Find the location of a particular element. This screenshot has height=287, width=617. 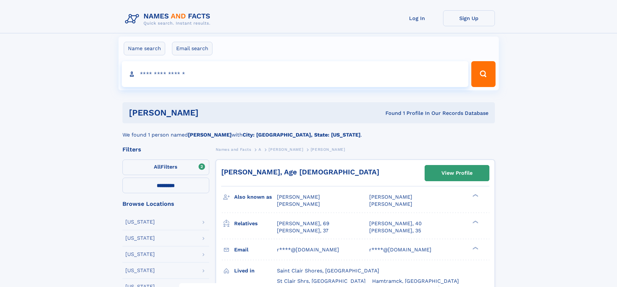

h3: Also known as is located at coordinates (255, 197).